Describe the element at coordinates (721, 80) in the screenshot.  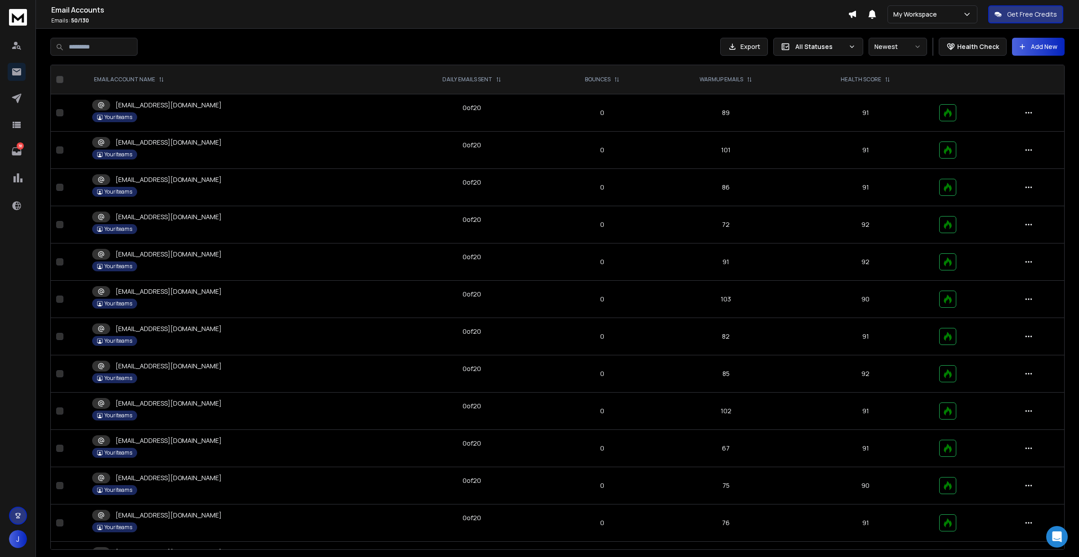
I see `p: WARMUP EMAILS` at that location.